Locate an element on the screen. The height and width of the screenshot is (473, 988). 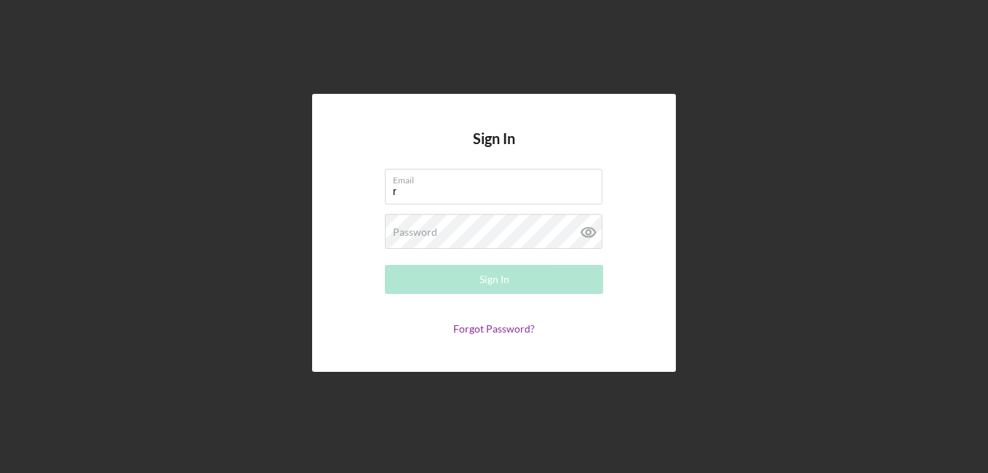
h4: Sign In is located at coordinates (494, 149).